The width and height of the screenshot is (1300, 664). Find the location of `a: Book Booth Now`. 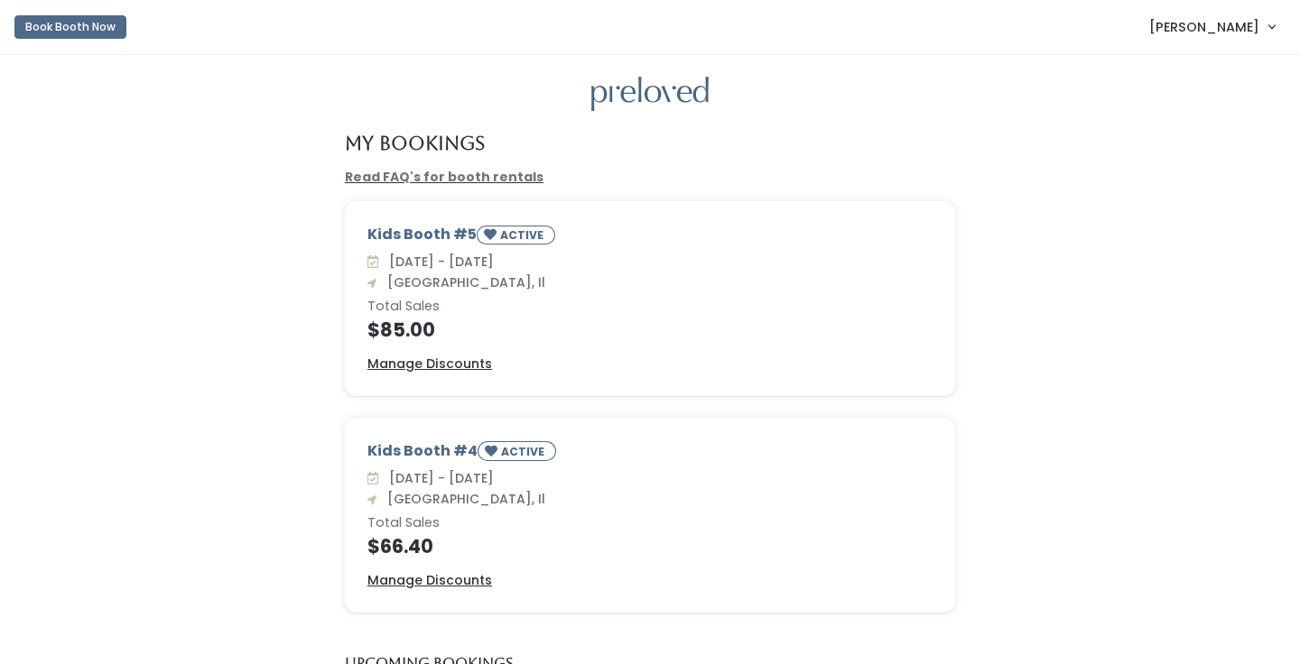

a: Book Booth Now is located at coordinates (70, 27).